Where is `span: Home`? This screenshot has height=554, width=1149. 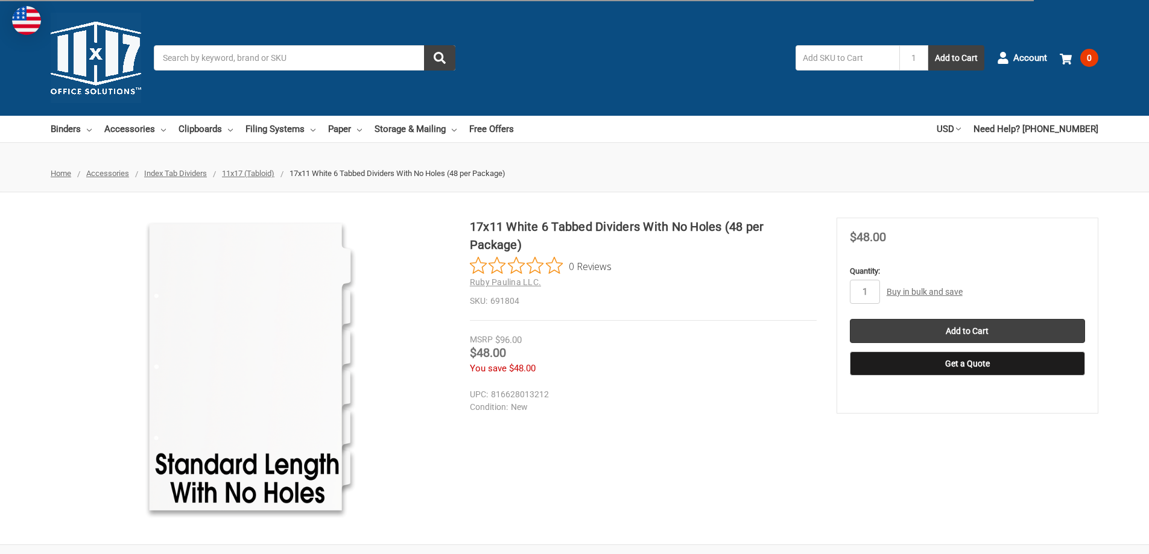 span: Home is located at coordinates (61, 173).